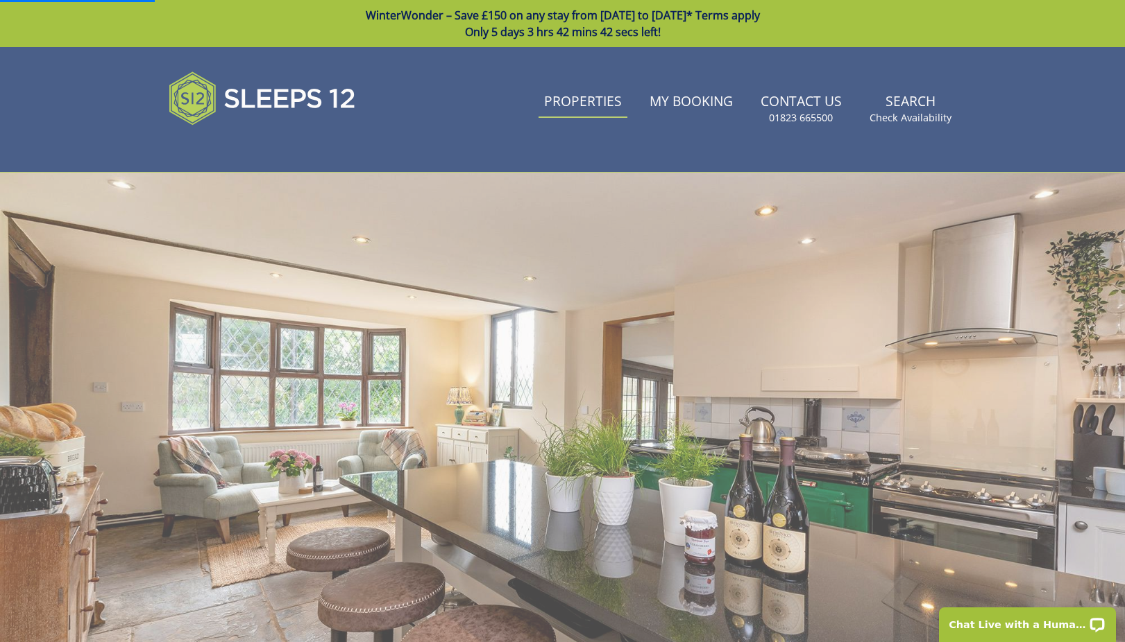 Image resolution: width=1125 pixels, height=642 pixels. What do you see at coordinates (691, 102) in the screenshot?
I see `a: My Booking` at bounding box center [691, 102].